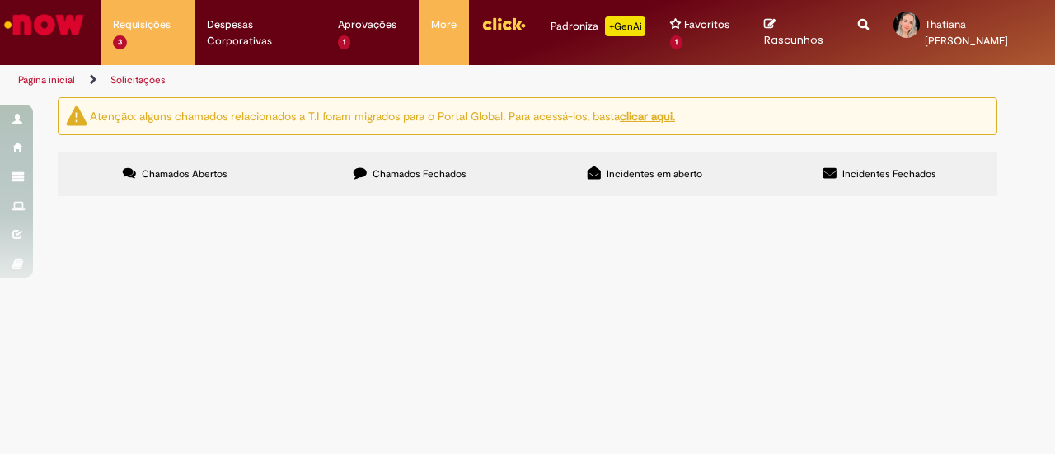  What do you see at coordinates (799, 32) in the screenshot?
I see `a: Rascunhos` at bounding box center [799, 32].